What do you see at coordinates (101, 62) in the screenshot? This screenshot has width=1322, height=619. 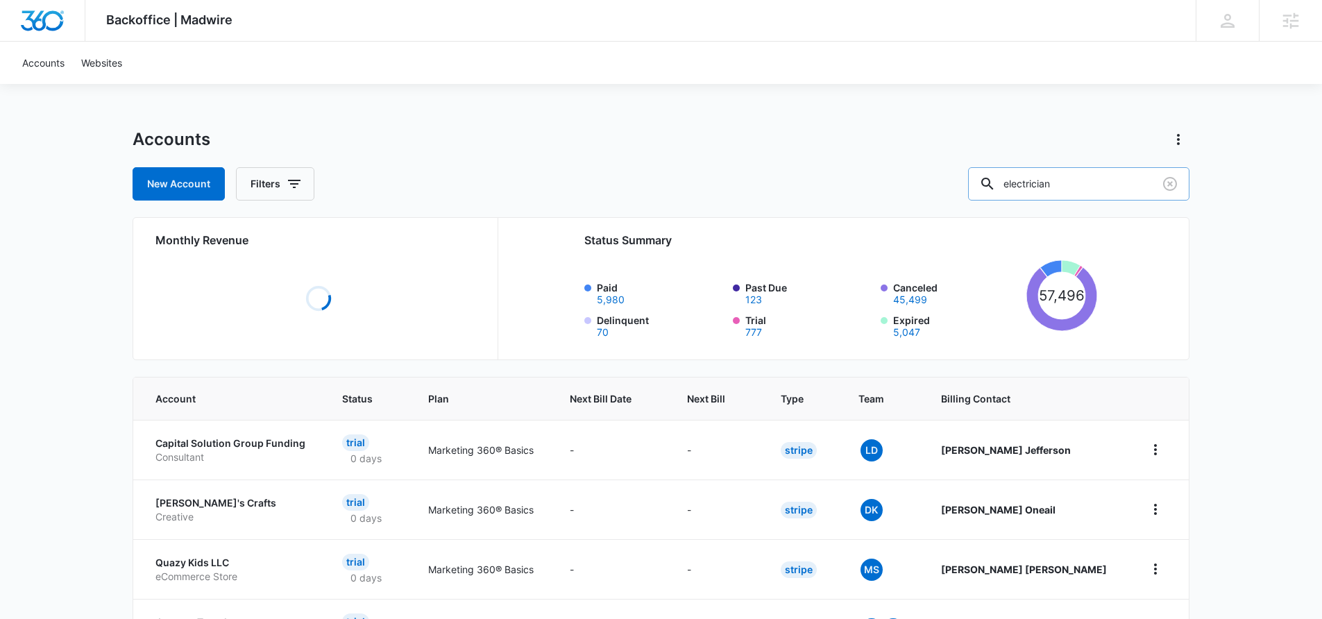 I see `a: Websites` at bounding box center [101, 62].